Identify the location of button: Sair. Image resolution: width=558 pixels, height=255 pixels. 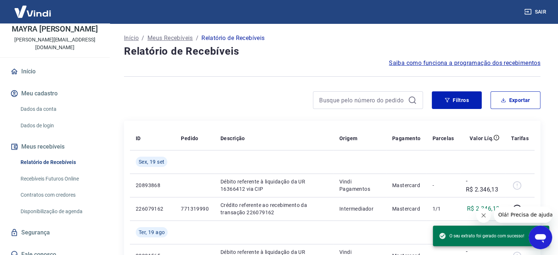
(536, 12).